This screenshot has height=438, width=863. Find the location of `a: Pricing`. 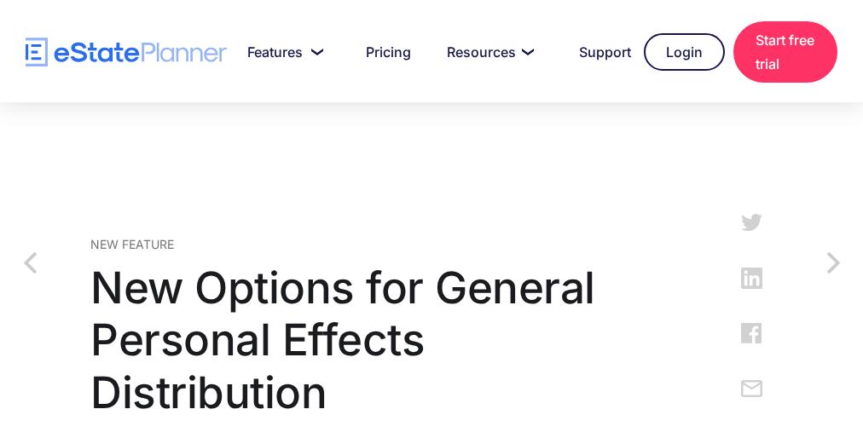

a: Pricing is located at coordinates (381, 52).